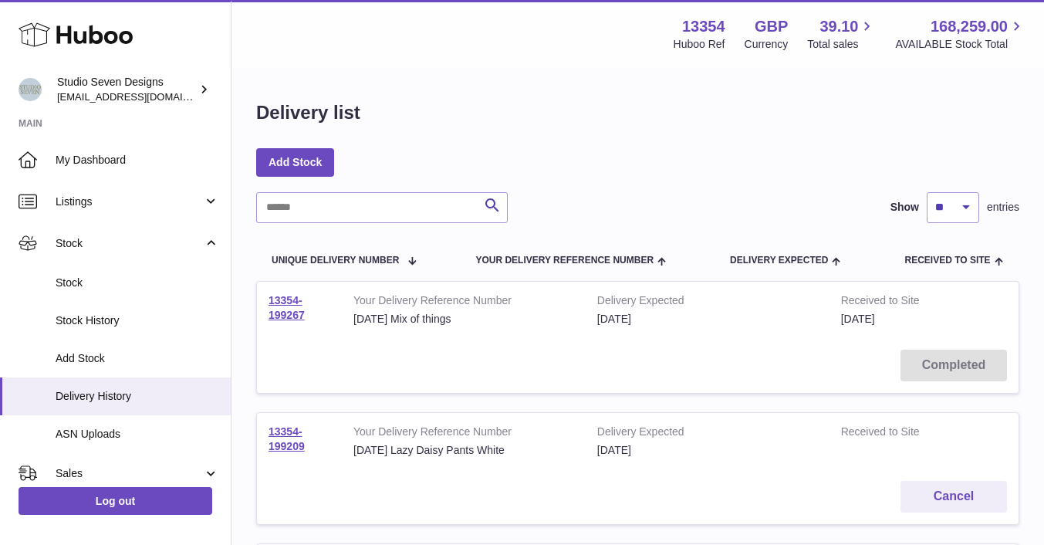 The height and width of the screenshot is (545, 1044). I want to click on a: Log out, so click(115, 501).